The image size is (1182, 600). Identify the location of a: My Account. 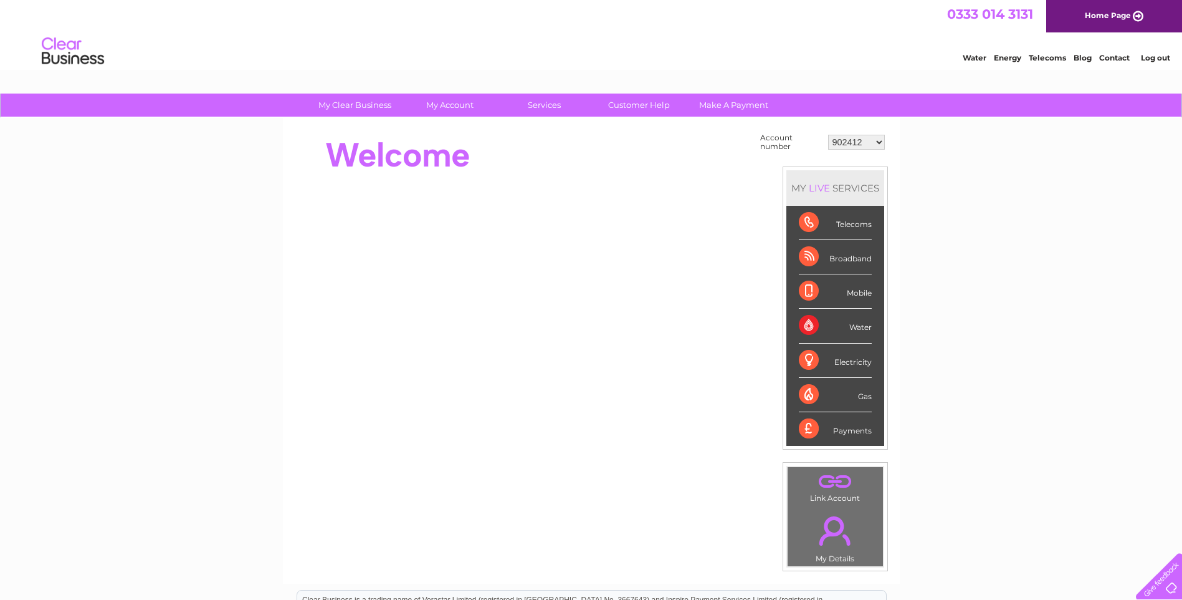
(449, 105).